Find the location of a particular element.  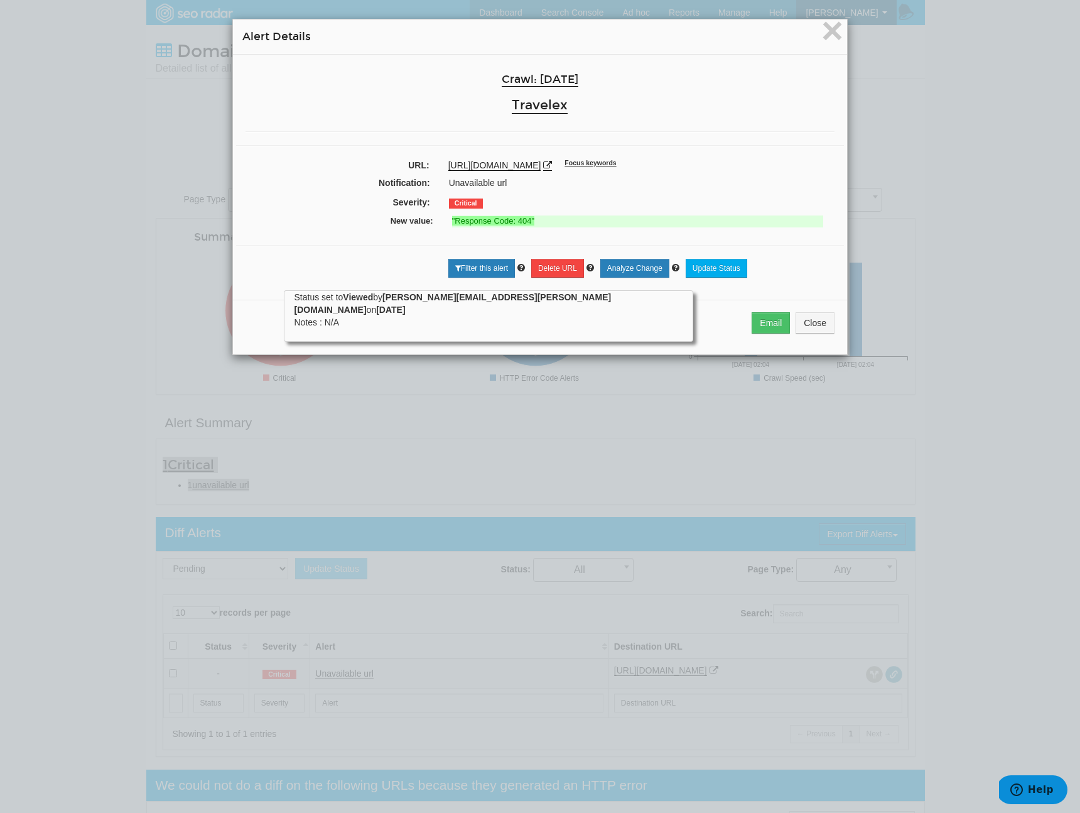

div: Status set to by on Notes : N/A is located at coordinates (489, 310).